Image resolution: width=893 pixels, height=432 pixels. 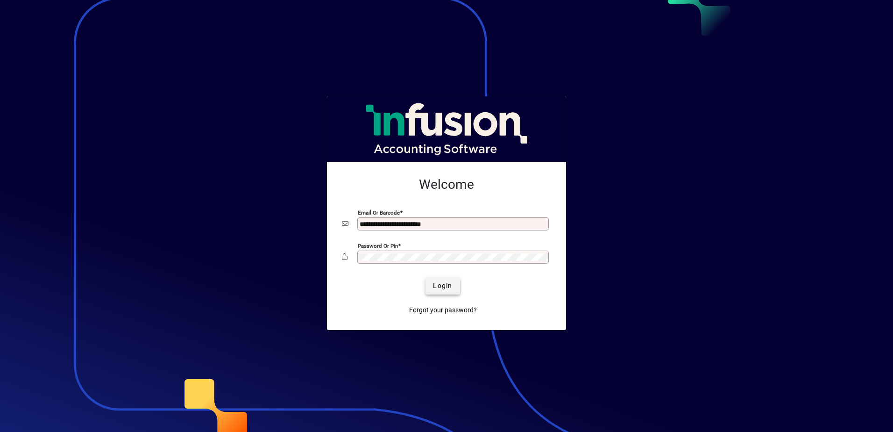 I want to click on mat-label: Email or Barcode, so click(x=379, y=212).